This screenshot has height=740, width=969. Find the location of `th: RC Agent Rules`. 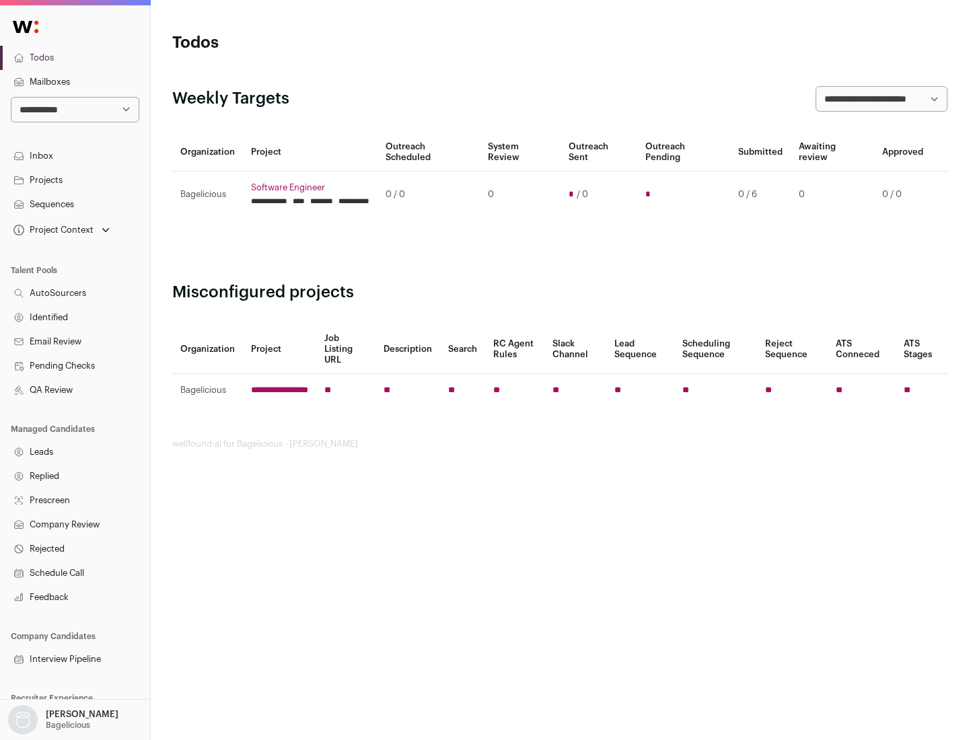

th: RC Agent Rules is located at coordinates (514, 349).